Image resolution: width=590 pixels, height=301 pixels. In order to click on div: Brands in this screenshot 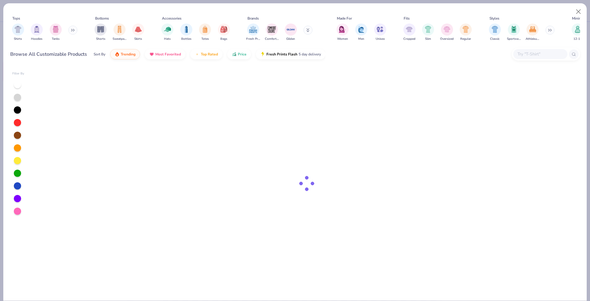, I will do `click(253, 18)`.